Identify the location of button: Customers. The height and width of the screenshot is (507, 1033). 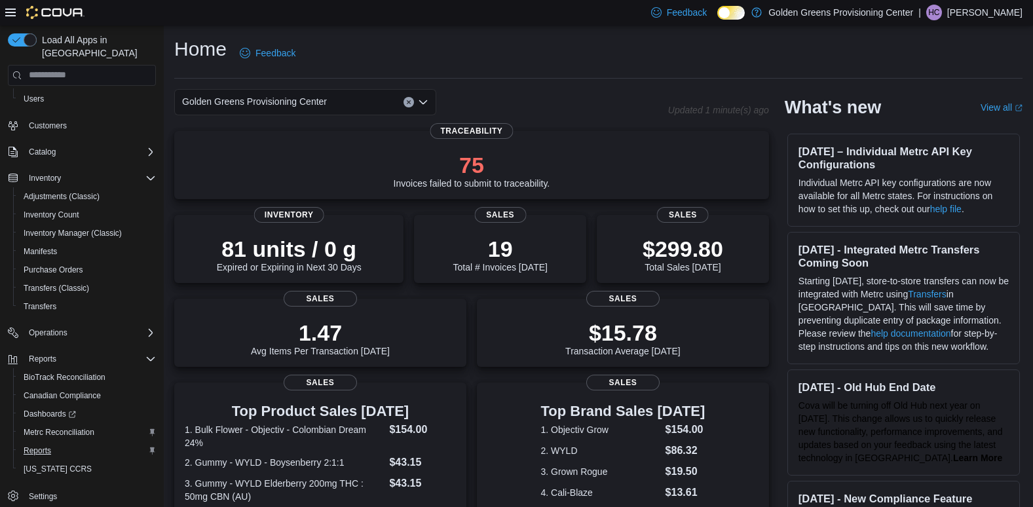
(82, 125).